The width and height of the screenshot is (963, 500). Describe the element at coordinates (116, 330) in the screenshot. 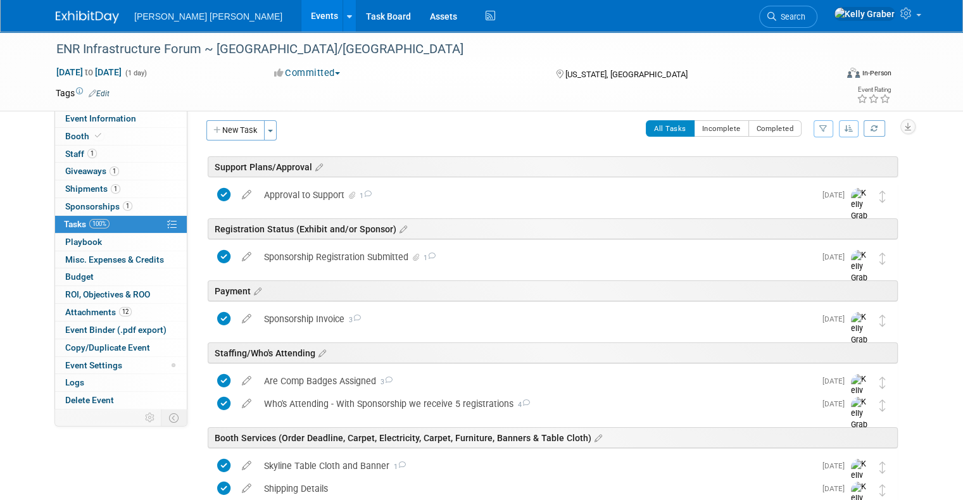

I see `span: Event Binder (.pdf export)` at that location.